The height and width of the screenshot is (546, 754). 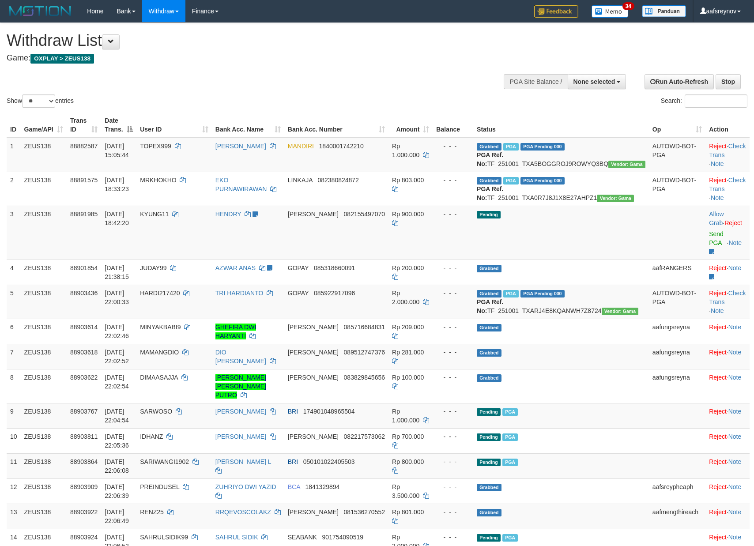 I want to click on span: IDHANZ, so click(x=151, y=437).